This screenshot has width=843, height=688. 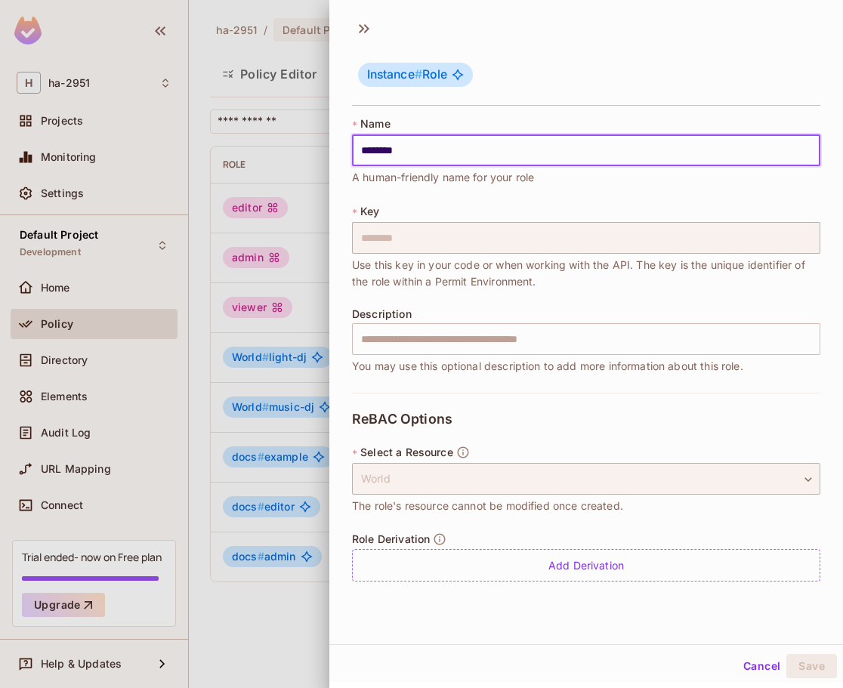 What do you see at coordinates (548, 366) in the screenshot?
I see `span: You may use this optional description to add more information about this role.` at bounding box center [548, 366].